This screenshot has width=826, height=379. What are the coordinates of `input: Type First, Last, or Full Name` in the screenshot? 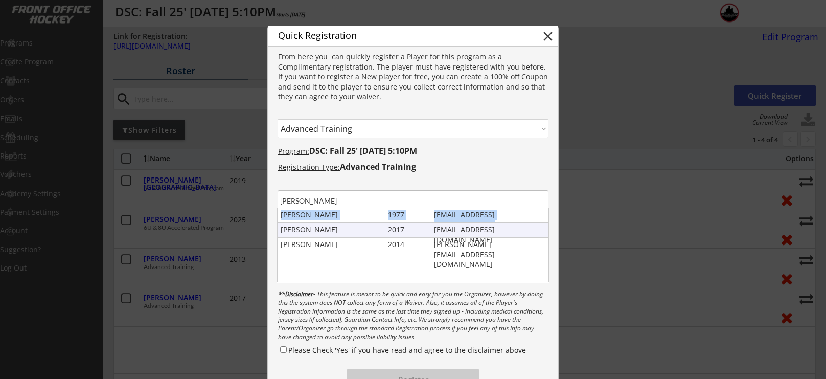 It's located at (413, 200).